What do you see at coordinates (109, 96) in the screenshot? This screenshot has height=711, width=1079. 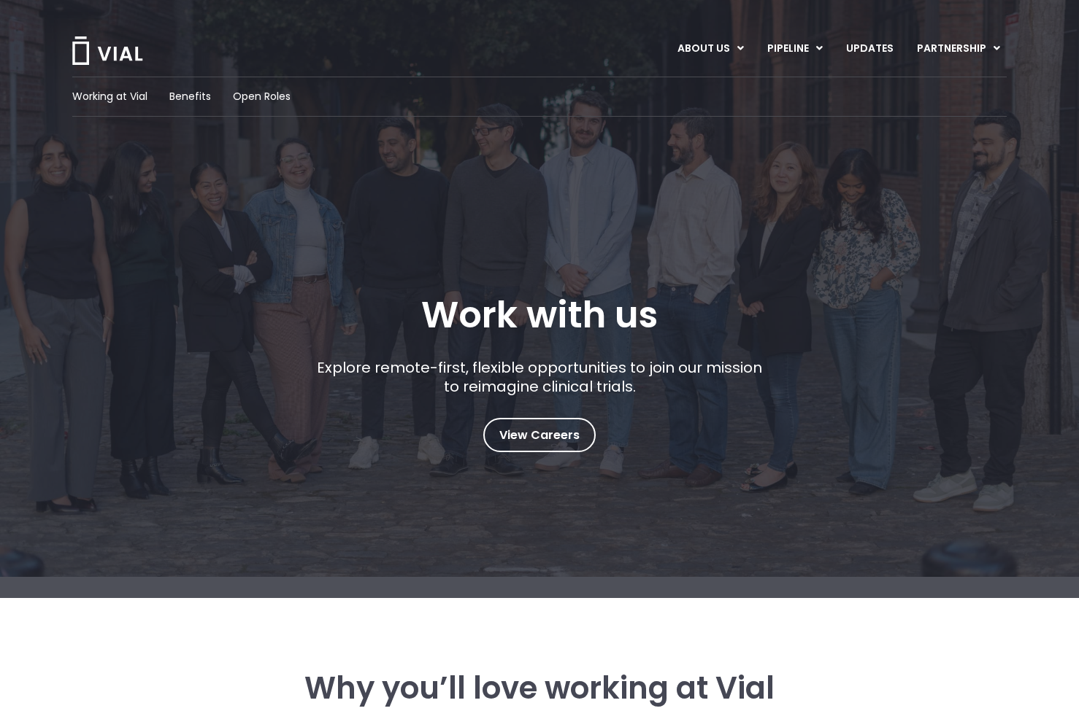 I see `a: Working at Vial` at bounding box center [109, 96].